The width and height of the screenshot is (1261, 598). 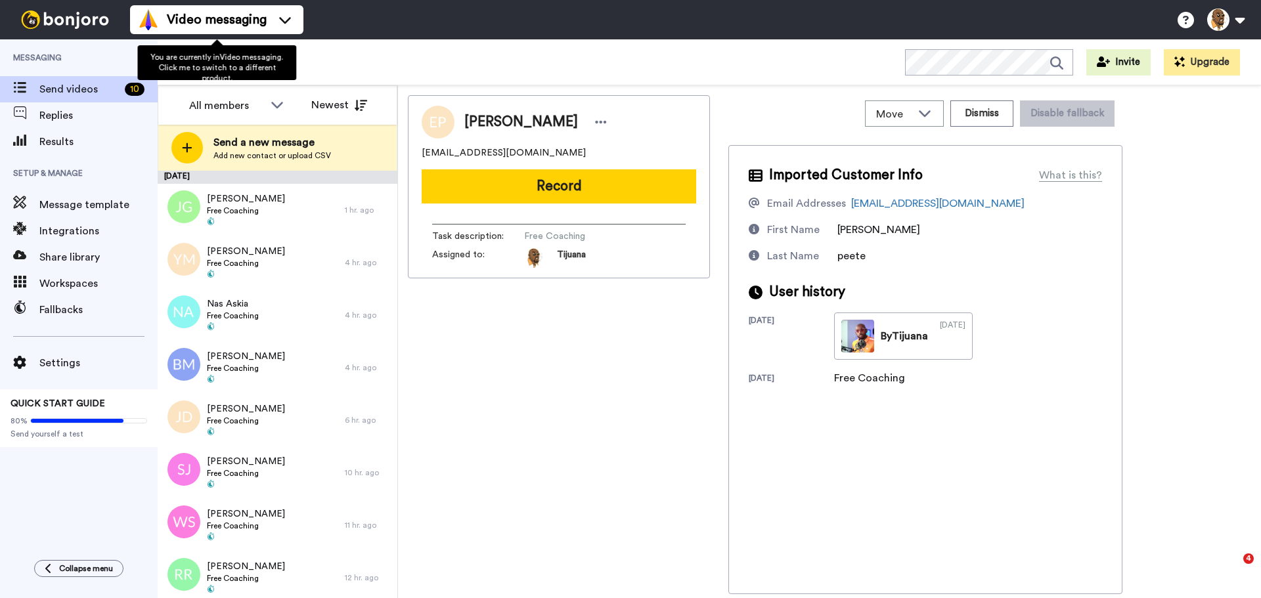 I want to click on span: Imported Customer Info, so click(x=846, y=175).